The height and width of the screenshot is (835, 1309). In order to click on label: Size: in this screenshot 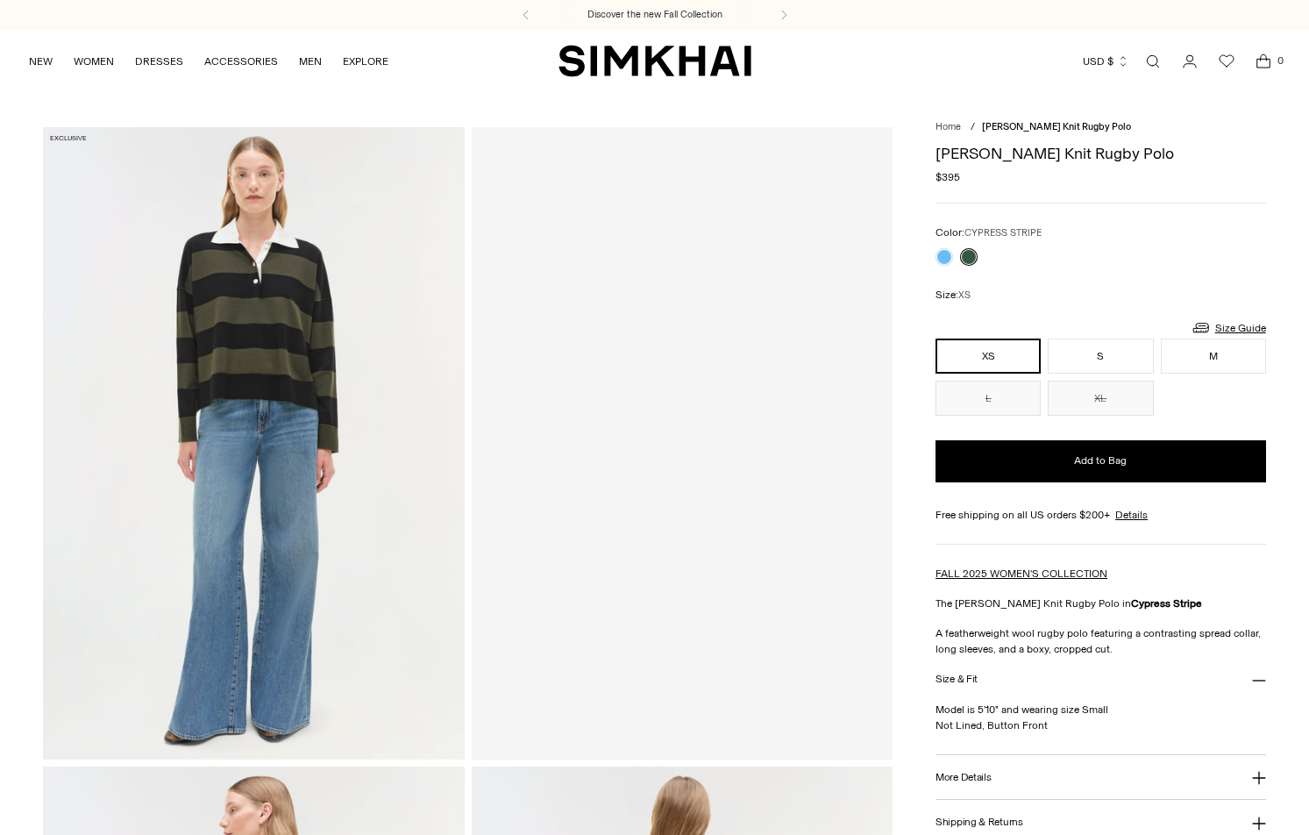, I will do `click(953, 295)`.